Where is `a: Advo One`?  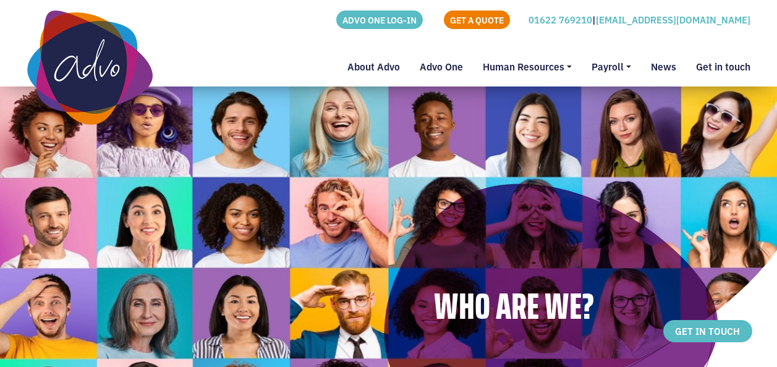
a: Advo One is located at coordinates (441, 70).